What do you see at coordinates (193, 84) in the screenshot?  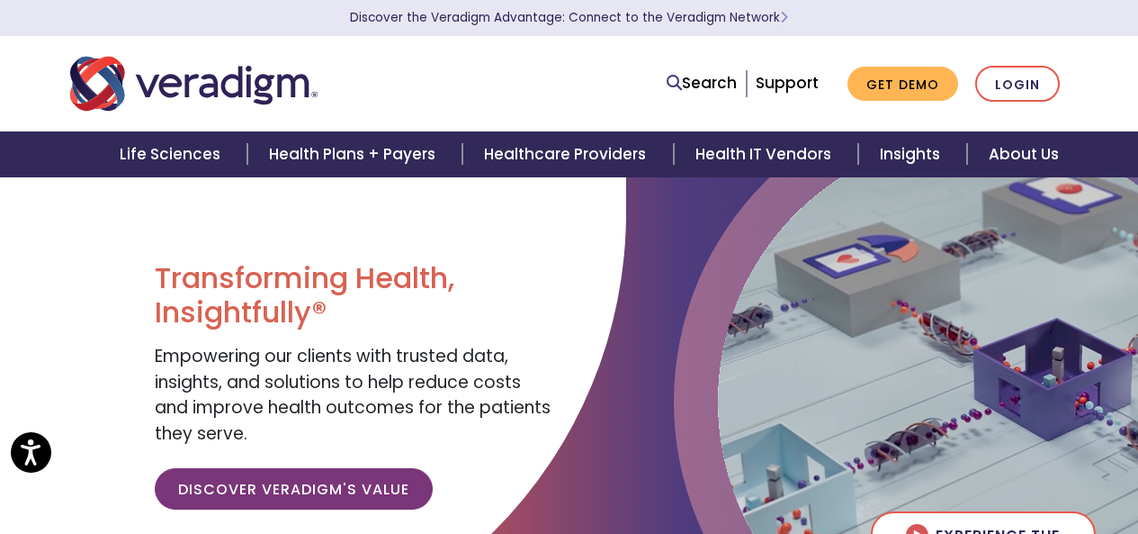 I see `img: Veradigm logo` at bounding box center [193, 84].